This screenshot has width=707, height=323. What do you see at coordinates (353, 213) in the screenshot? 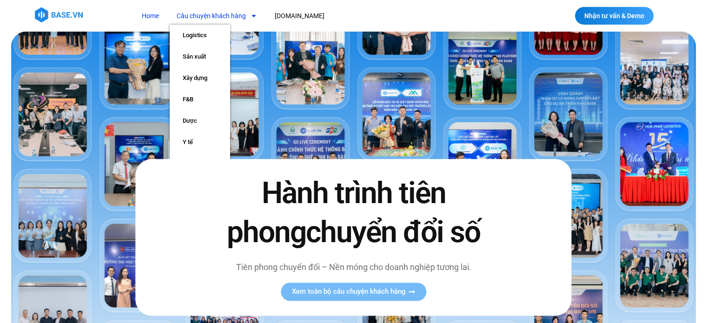
I see `h2: Hành trình tiên phong` at bounding box center [353, 213].